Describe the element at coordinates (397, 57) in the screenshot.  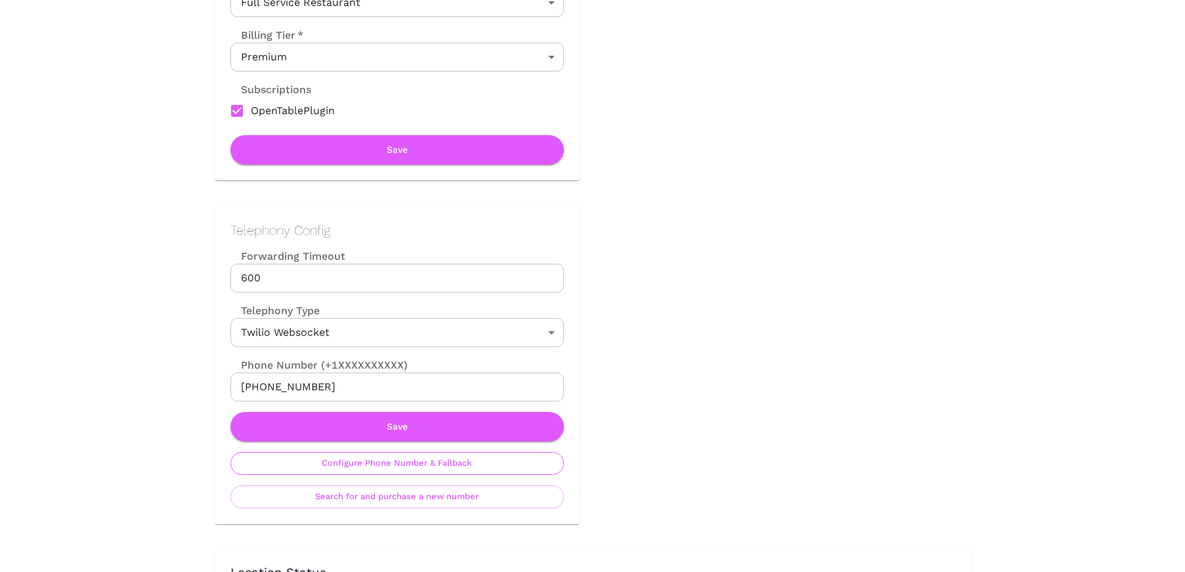
I see `div: Premium` at that location.